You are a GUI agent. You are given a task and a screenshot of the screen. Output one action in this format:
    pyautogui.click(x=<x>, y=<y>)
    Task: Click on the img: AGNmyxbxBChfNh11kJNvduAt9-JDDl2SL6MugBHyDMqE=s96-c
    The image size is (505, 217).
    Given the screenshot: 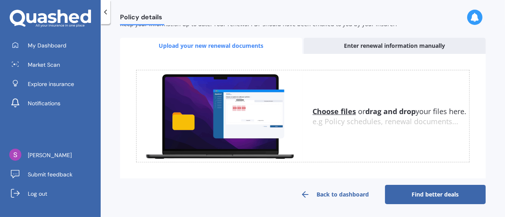 What is the action you would take?
    pyautogui.click(x=15, y=155)
    